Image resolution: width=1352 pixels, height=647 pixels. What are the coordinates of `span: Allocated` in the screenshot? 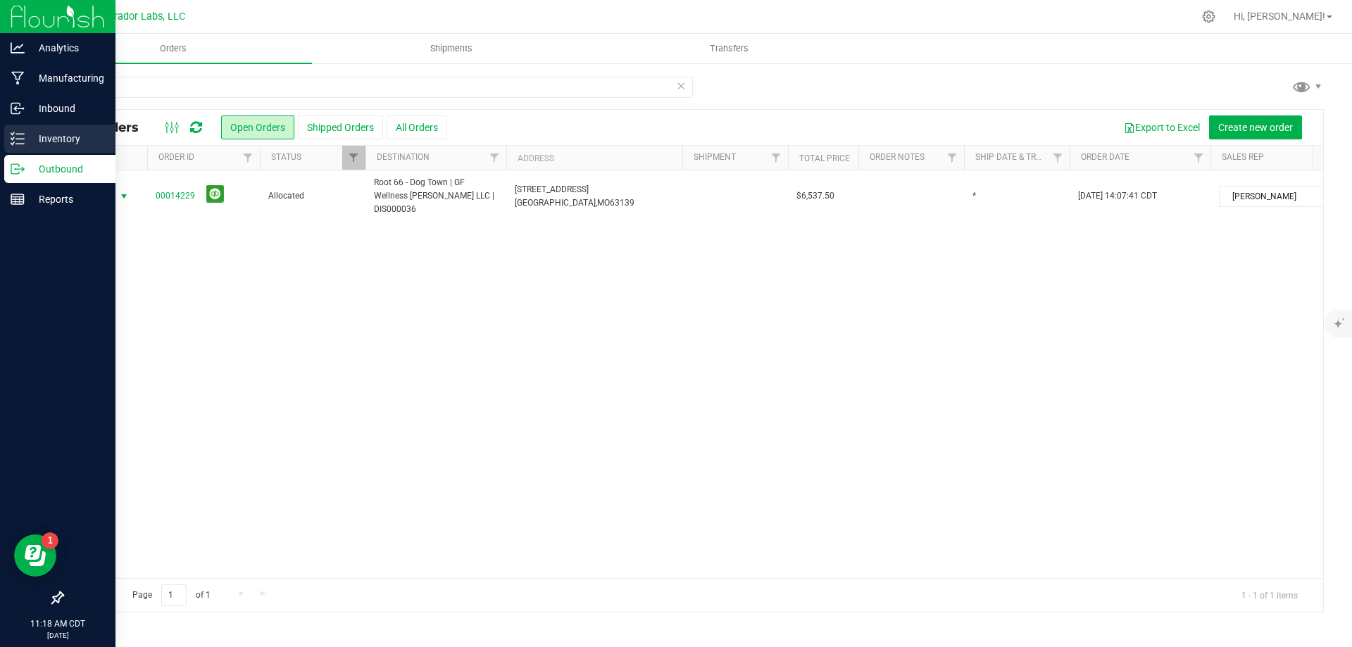 It's located at (313, 196).